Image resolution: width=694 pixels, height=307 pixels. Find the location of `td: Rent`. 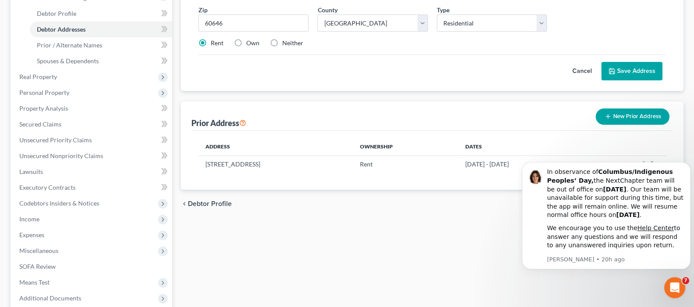

td: Rent is located at coordinates (406, 164).